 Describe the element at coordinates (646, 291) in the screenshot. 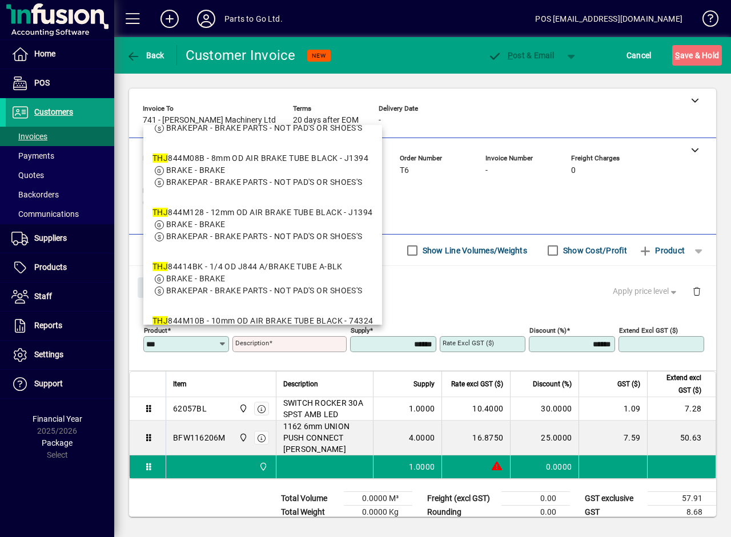

I see `span: Apply price level` at that location.